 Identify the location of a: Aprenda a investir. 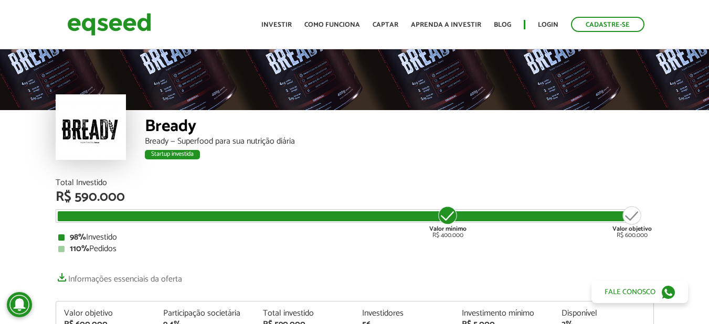
(446, 25).